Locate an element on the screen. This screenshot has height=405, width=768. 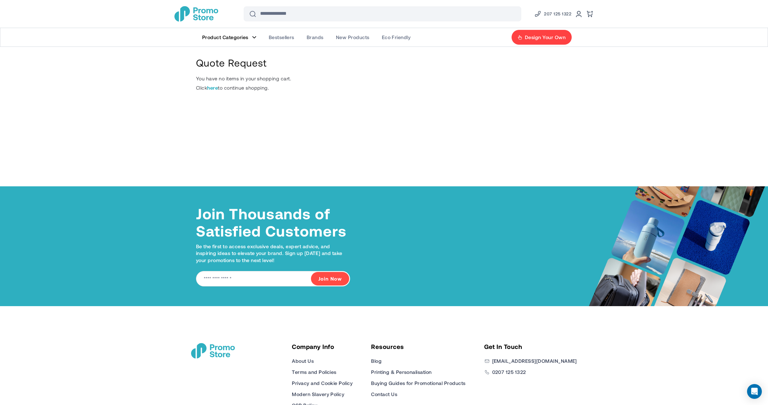
p: You have no items in your shopping cart. is located at coordinates (384, 79).